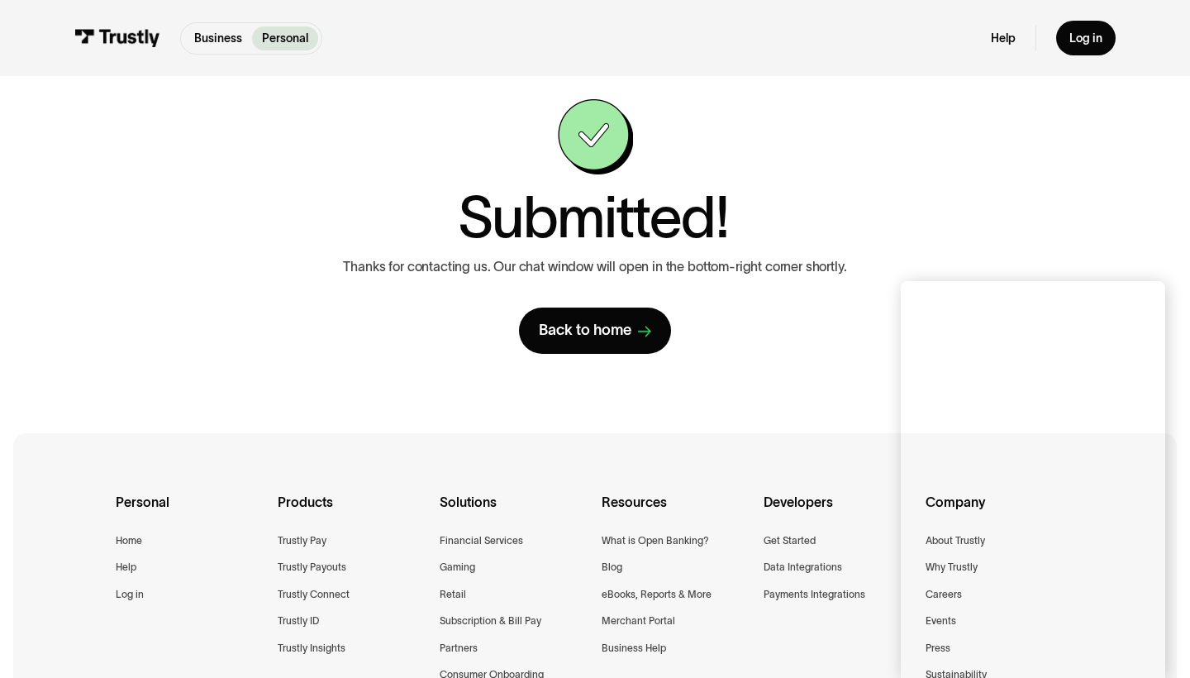  Describe the element at coordinates (312, 567) in the screenshot. I see `a: Trustly Payouts` at that location.